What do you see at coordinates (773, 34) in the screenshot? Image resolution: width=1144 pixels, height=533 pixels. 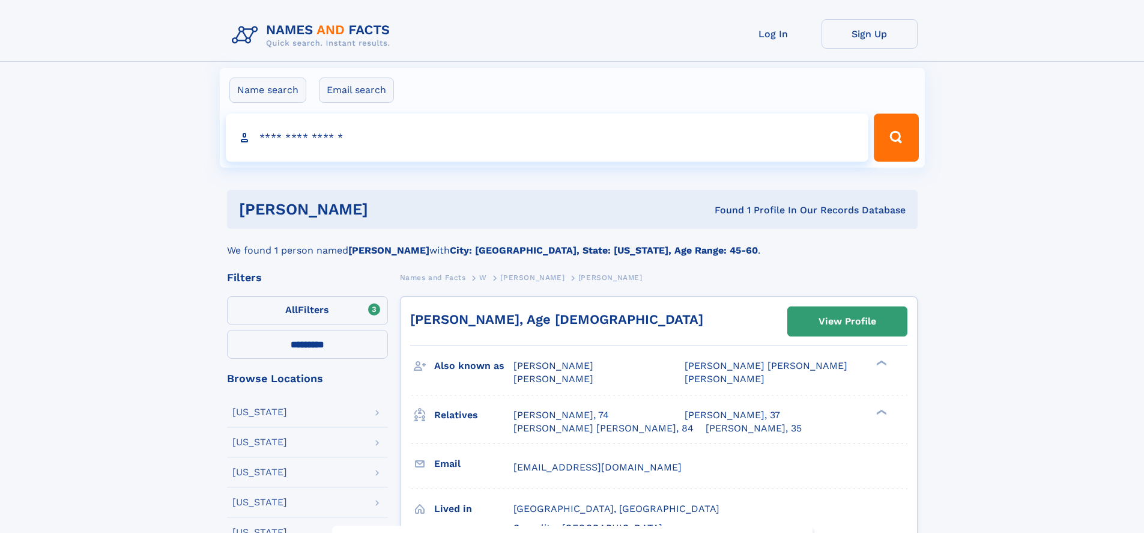 I see `a: Log In` at bounding box center [773, 34].